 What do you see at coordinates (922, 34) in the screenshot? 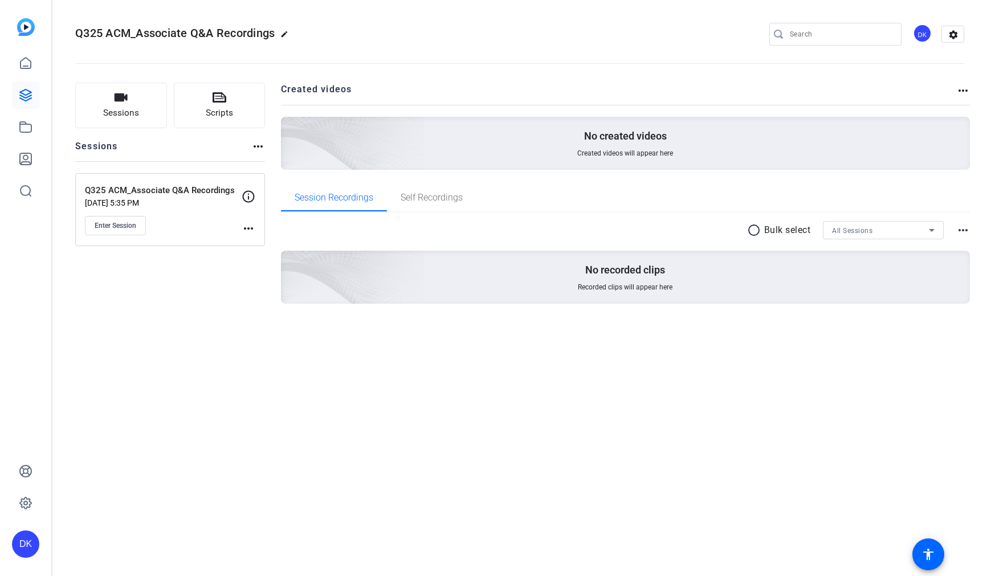
I see `ngx-avatar: David King` at bounding box center [922, 34].